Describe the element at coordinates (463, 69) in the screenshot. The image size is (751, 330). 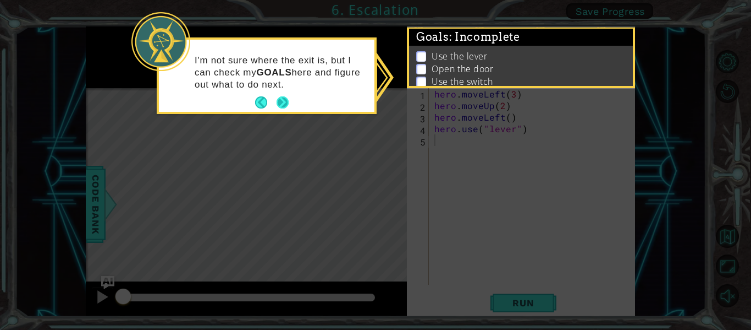
I see `p: Open the door` at that location.